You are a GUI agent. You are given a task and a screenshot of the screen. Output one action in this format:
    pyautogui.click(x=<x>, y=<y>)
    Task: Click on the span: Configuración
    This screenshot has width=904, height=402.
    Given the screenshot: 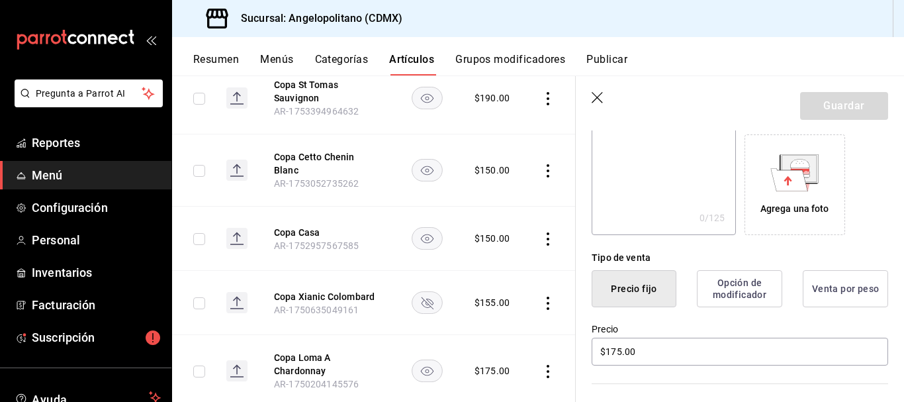 What is the action you would take?
    pyautogui.click(x=96, y=207)
    